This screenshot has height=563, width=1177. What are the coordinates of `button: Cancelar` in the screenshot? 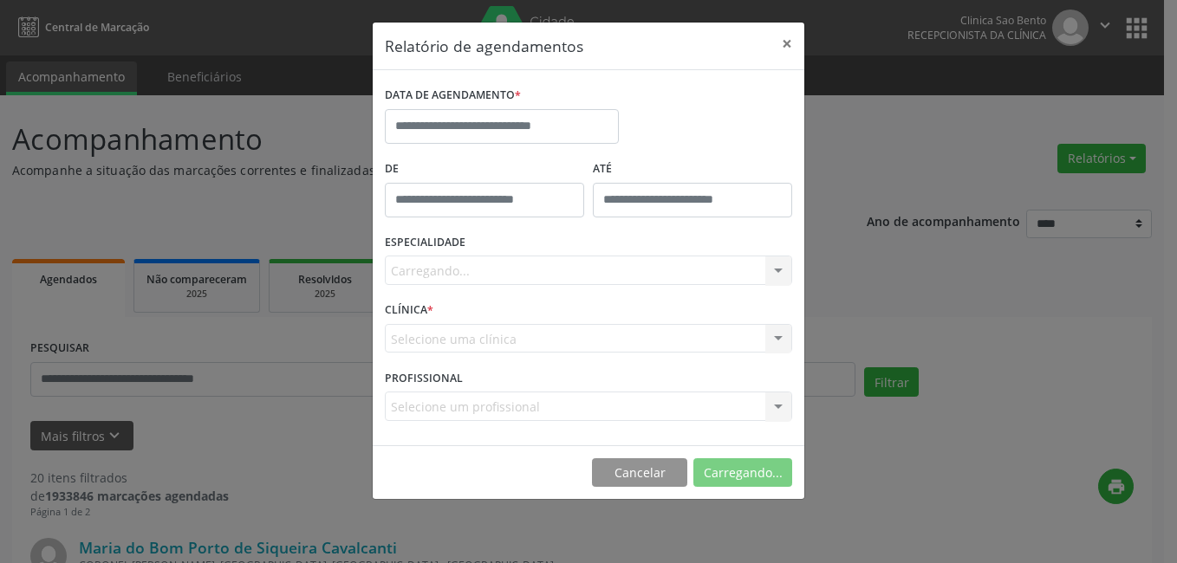 It's located at (639, 473).